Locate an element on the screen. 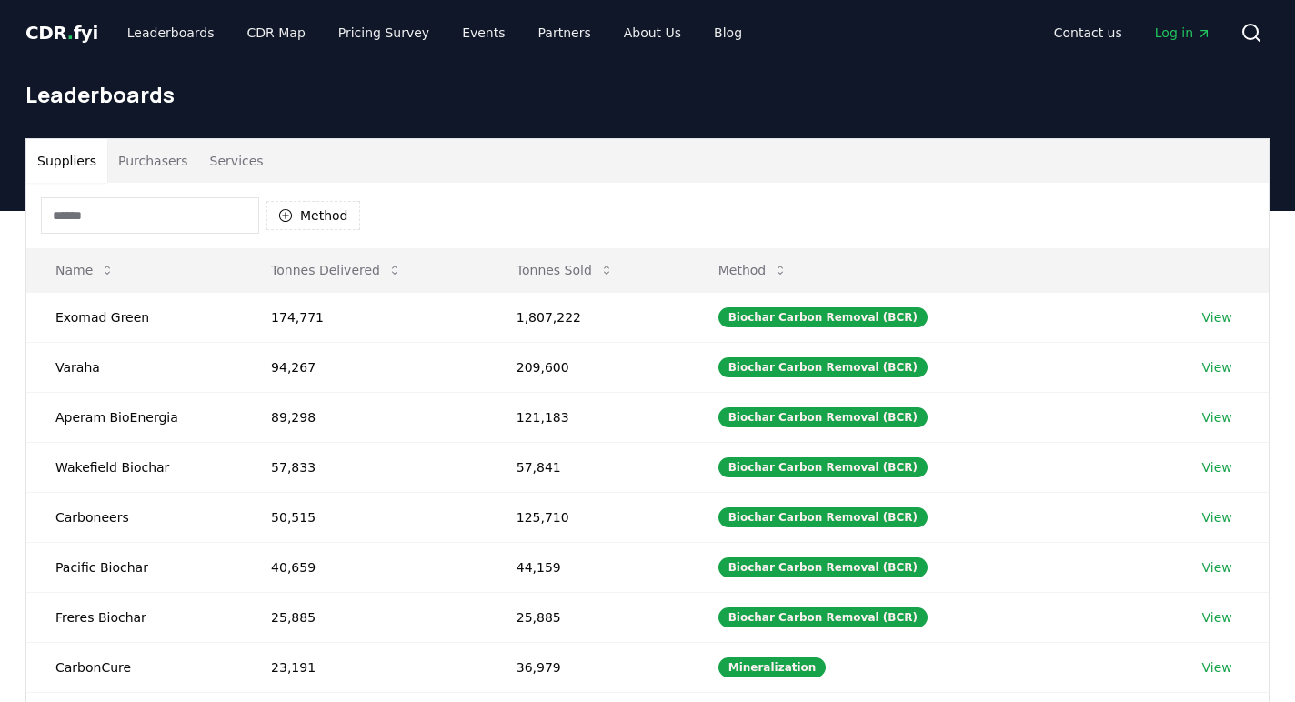  td: 89,298 is located at coordinates (365, 416).